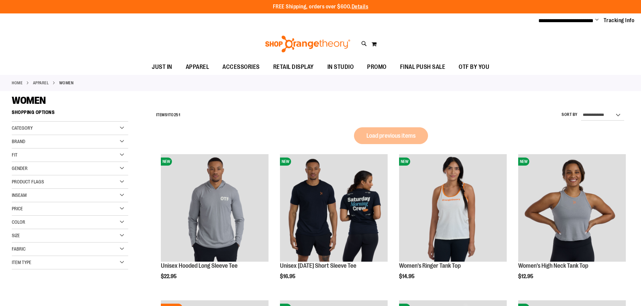 Image resolution: width=641 pixels, height=306 pixels. Describe the element at coordinates (340, 67) in the screenshot. I see `span: IN STUDIO` at that location.